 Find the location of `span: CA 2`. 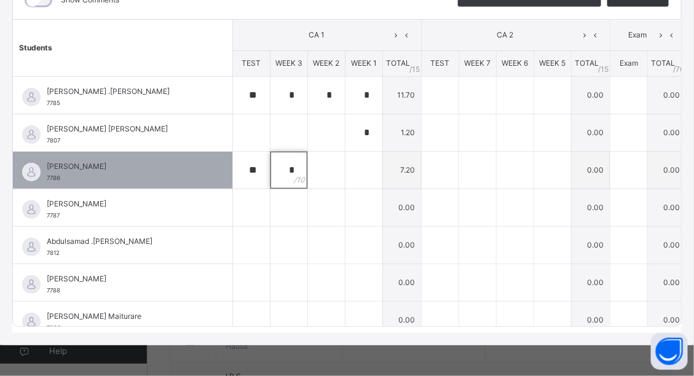

span: CA 2 is located at coordinates (505, 35).